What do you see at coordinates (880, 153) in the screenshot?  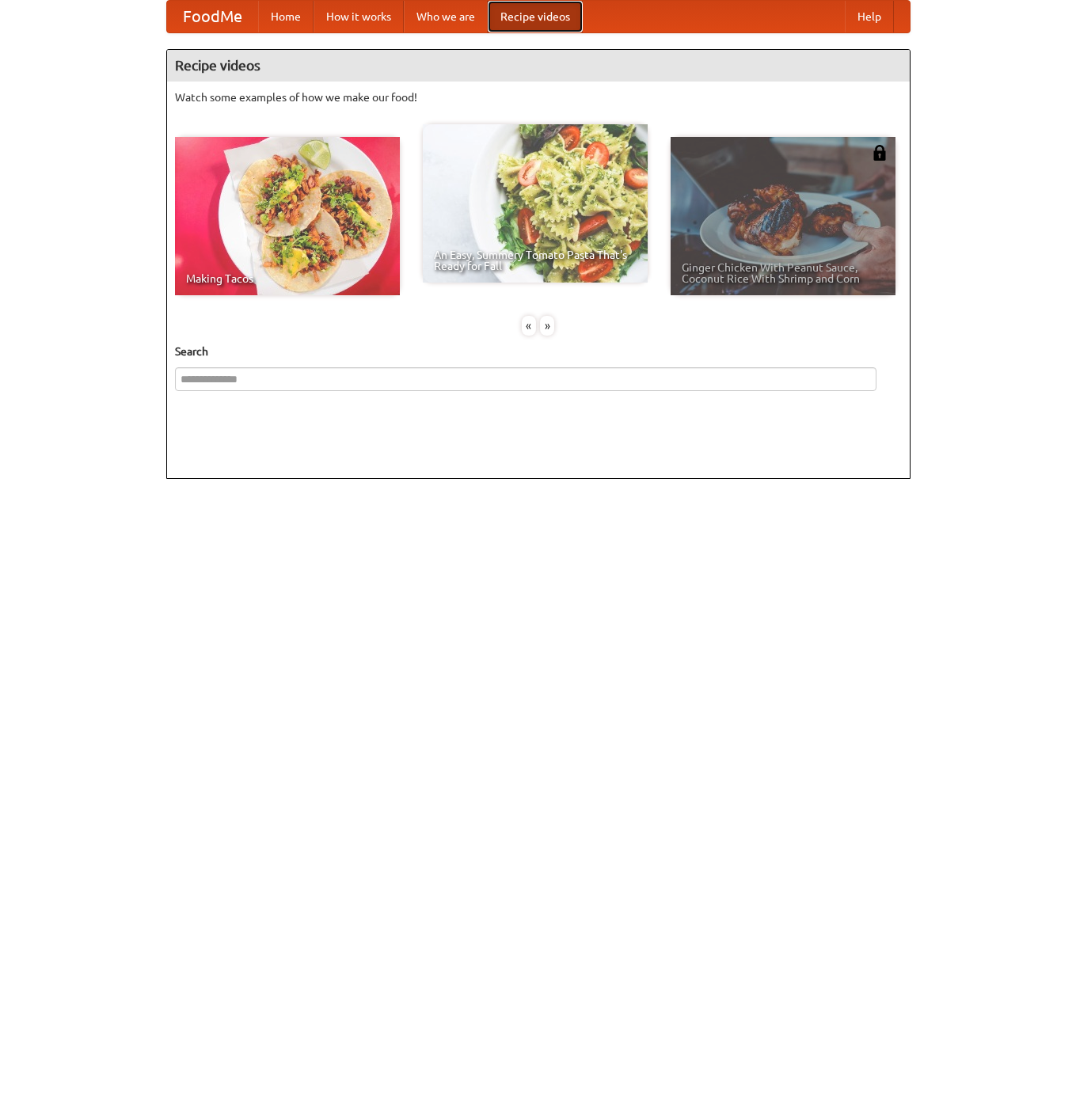 I see `img: 483408.png` at bounding box center [880, 153].